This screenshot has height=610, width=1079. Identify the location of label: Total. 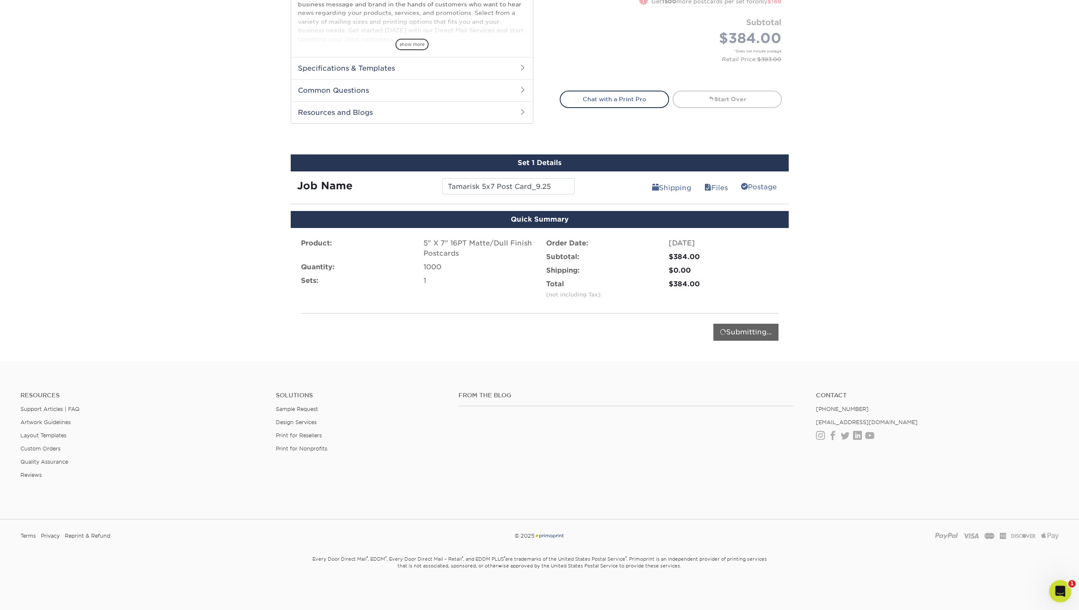
(574, 289).